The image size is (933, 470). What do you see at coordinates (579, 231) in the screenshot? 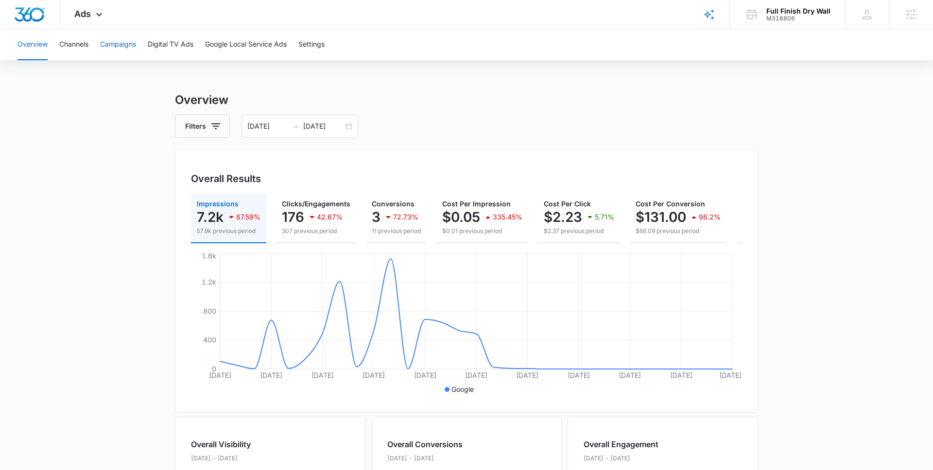
I see `p: $2.37 previous period` at bounding box center [579, 231].